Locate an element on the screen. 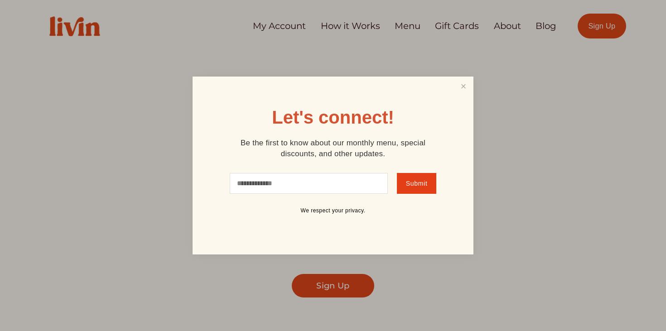  a: Close is located at coordinates (463, 86).